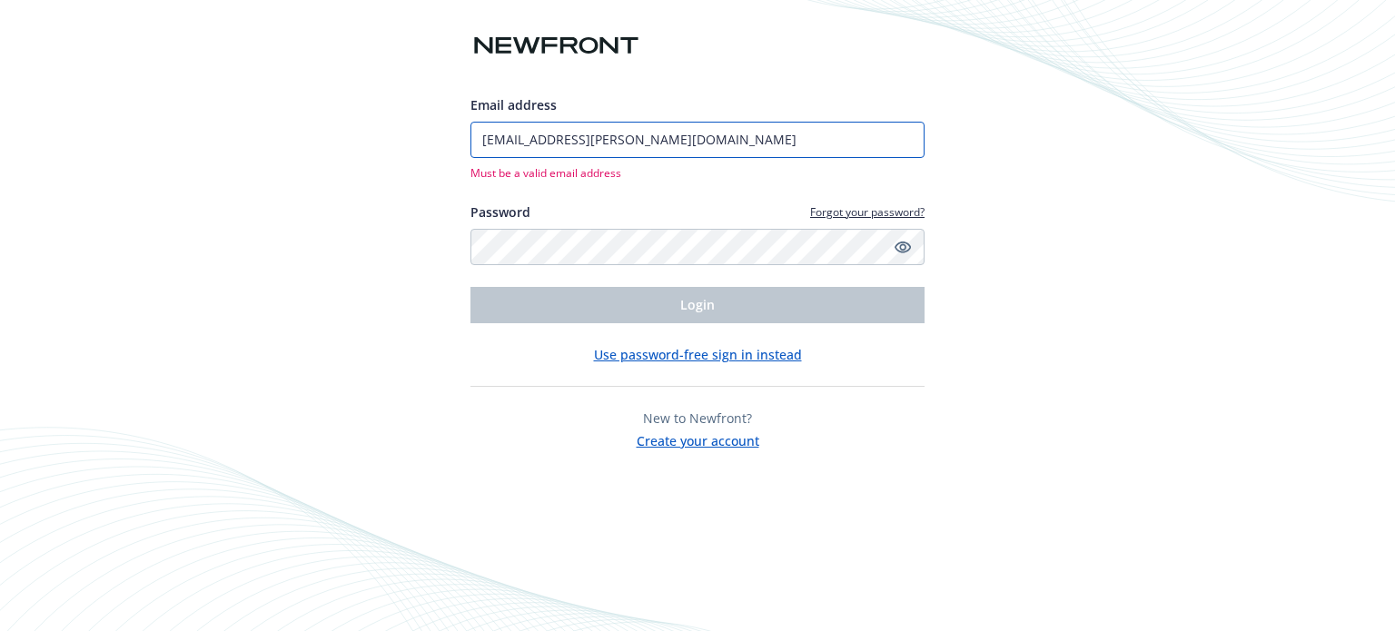  I want to click on img: Newfront logo, so click(556, 45).